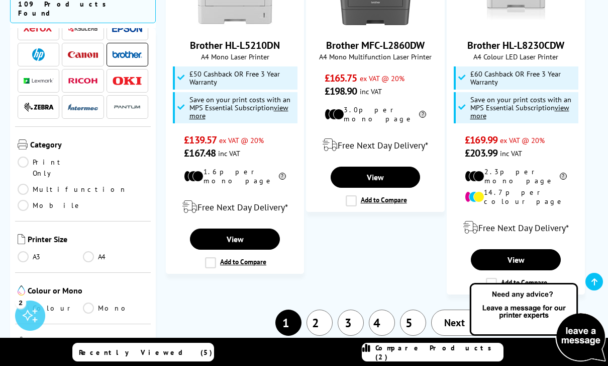 Image resolution: width=608 pixels, height=366 pixels. I want to click on img: Xerox, so click(39, 29).